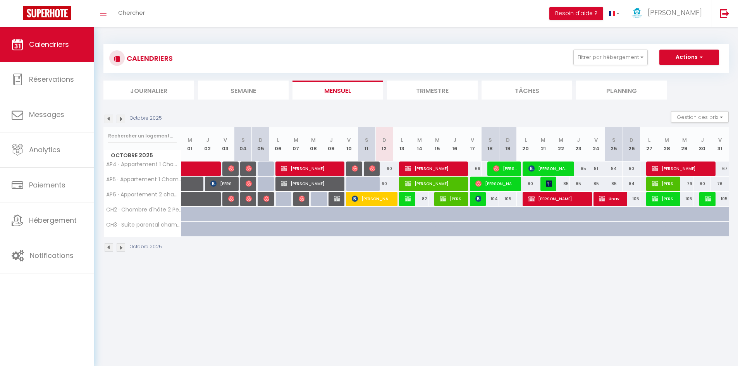  Describe the element at coordinates (349, 144) in the screenshot. I see `th: 10` at that location.